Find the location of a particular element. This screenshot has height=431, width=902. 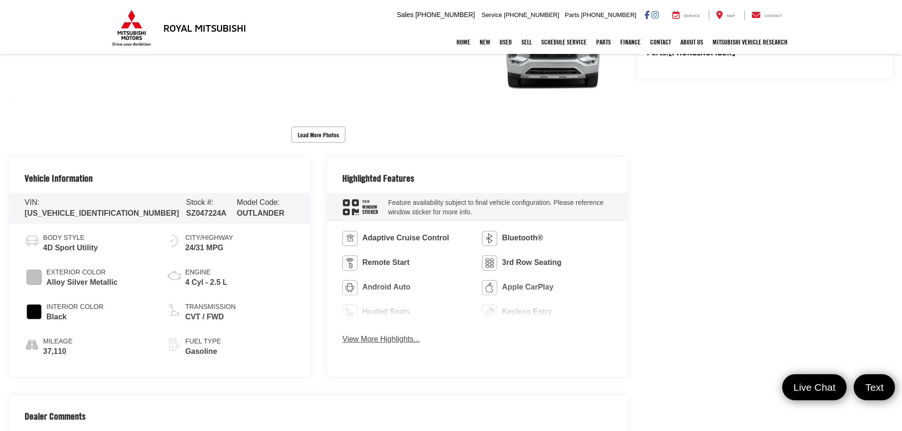

a: Facebook: Click to visit our Facebook page is located at coordinates (647, 15).